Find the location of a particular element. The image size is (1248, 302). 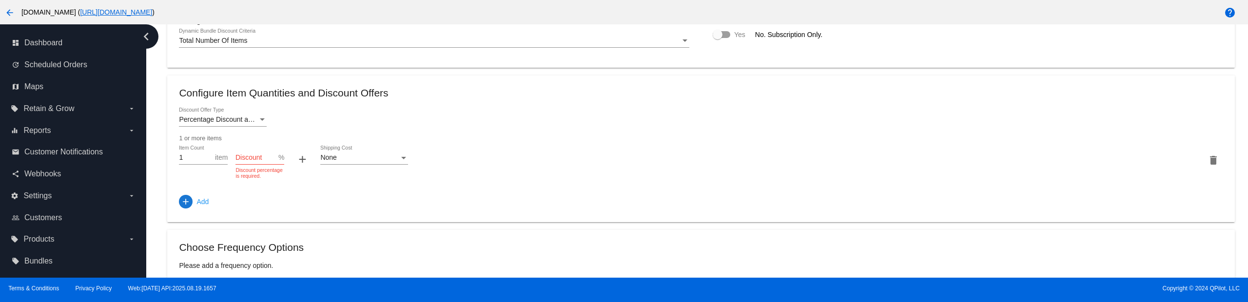

div: Please add a frequency option. is located at coordinates (701, 266).